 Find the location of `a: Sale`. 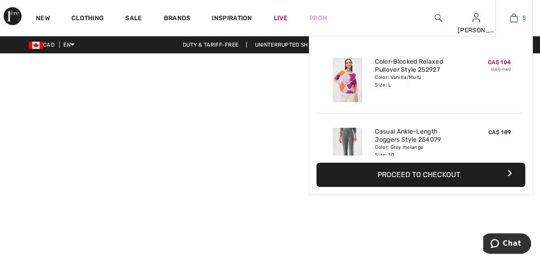

a: Sale is located at coordinates (133, 19).